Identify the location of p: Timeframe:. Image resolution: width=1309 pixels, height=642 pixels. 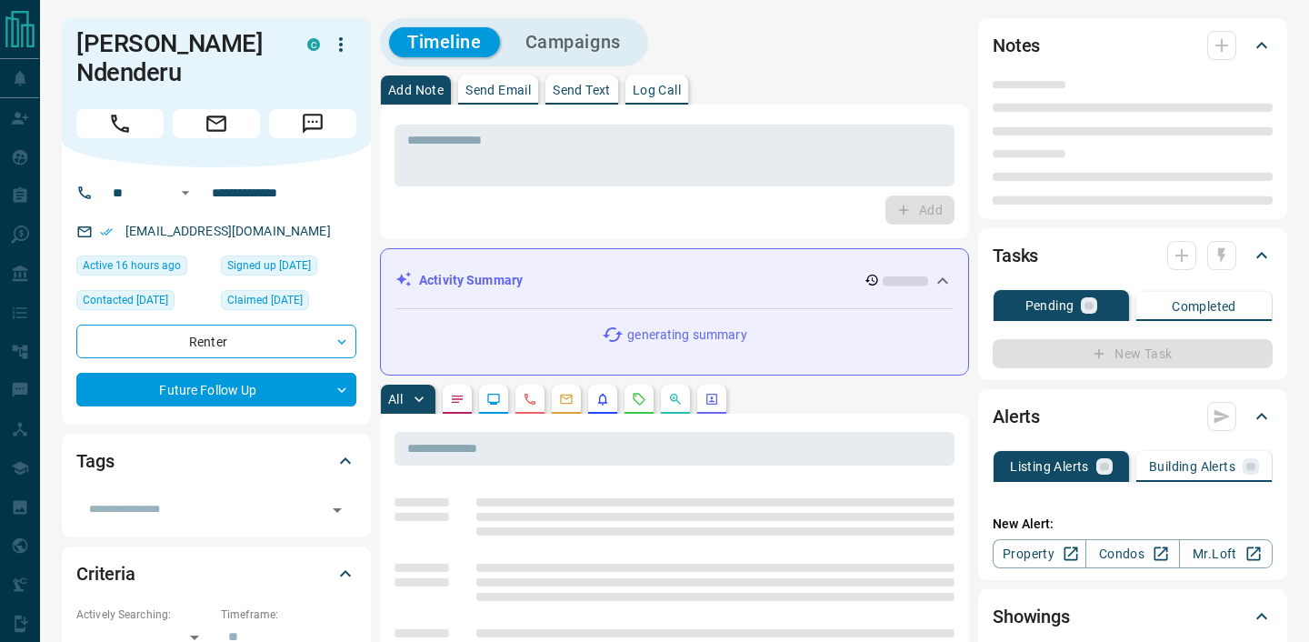
(288, 615).